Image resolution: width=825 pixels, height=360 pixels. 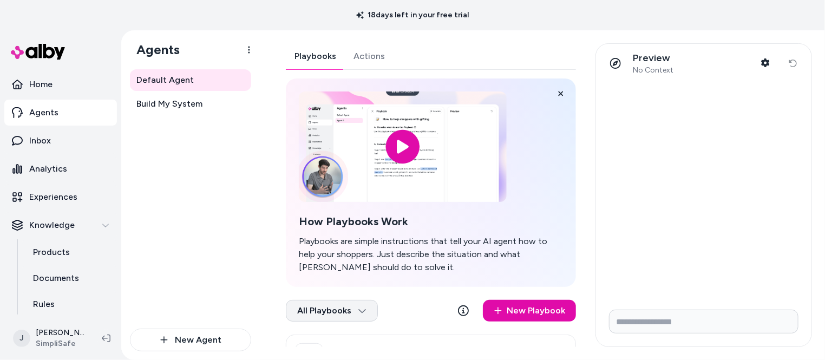 I want to click on a: New Playbook, so click(x=530, y=311).